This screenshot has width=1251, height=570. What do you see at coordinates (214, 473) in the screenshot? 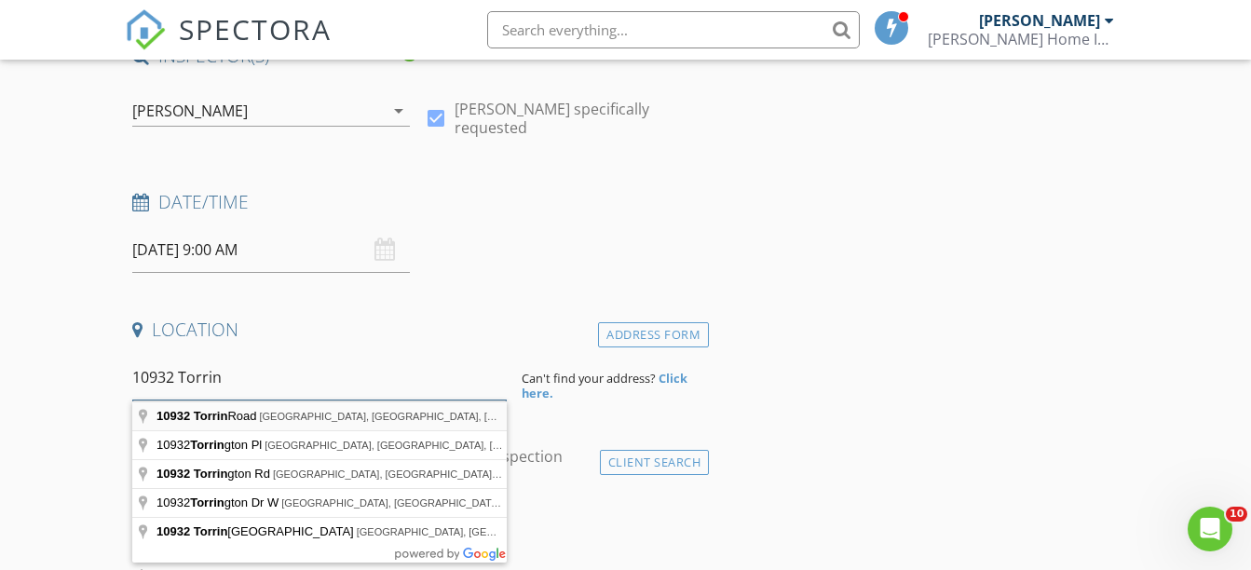
I see `span: gton Rd` at bounding box center [214, 473].